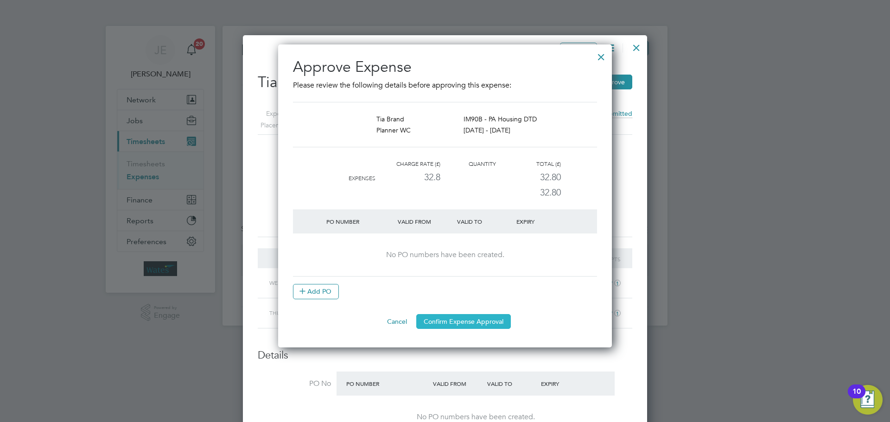  I want to click on span: Thu, so click(275, 313).